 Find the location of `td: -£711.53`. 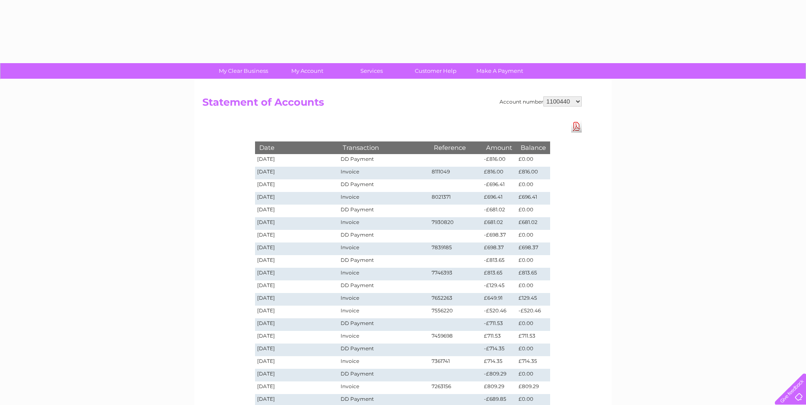

td: -£711.53 is located at coordinates (499, 325).